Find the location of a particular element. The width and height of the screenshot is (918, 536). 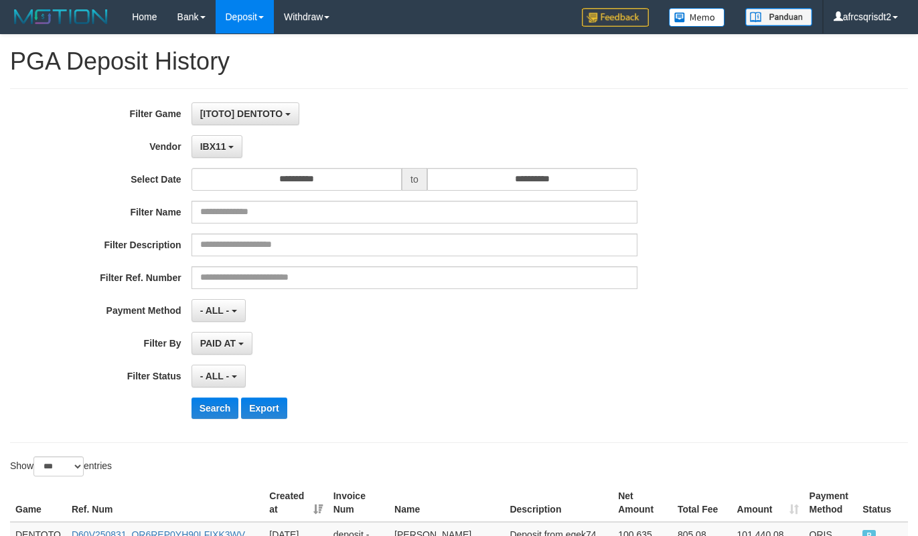

img: panduan.png is located at coordinates (779, 17).